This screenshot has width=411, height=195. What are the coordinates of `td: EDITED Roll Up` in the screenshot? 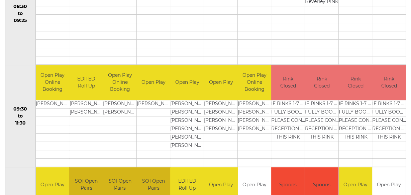 It's located at (86, 83).